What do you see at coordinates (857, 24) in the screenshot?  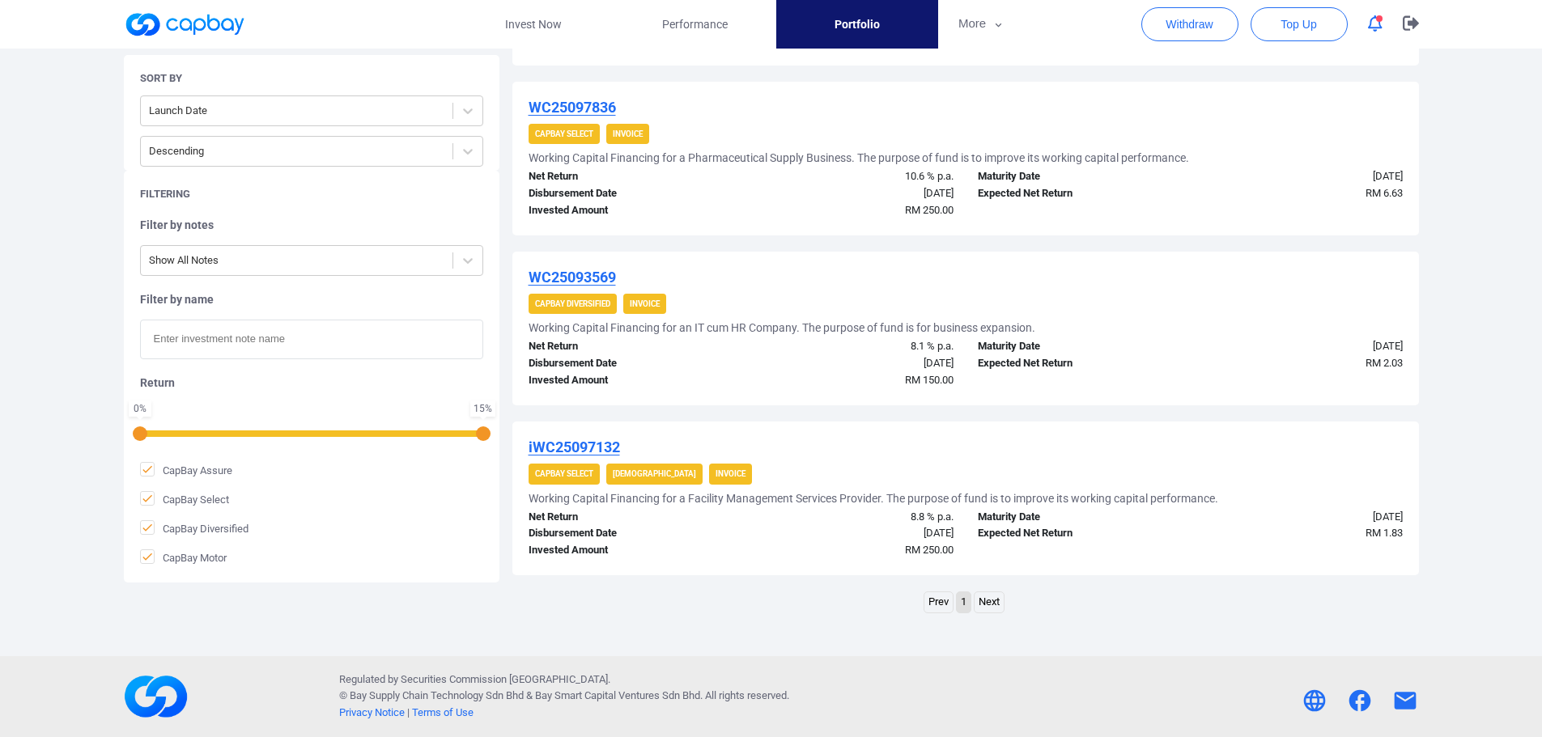 I see `span: Portfolio` at bounding box center [857, 24].